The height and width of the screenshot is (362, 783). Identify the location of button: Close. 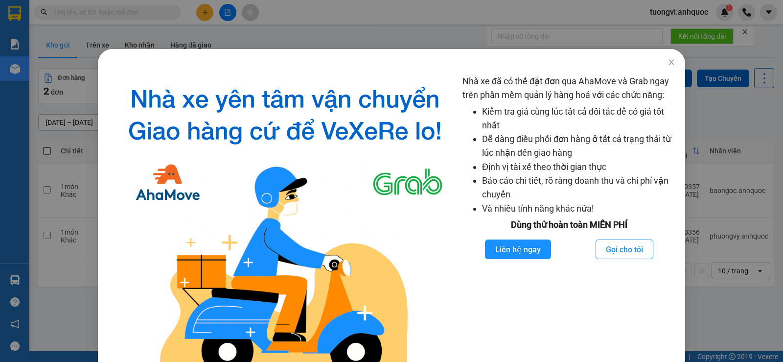
(671, 63).